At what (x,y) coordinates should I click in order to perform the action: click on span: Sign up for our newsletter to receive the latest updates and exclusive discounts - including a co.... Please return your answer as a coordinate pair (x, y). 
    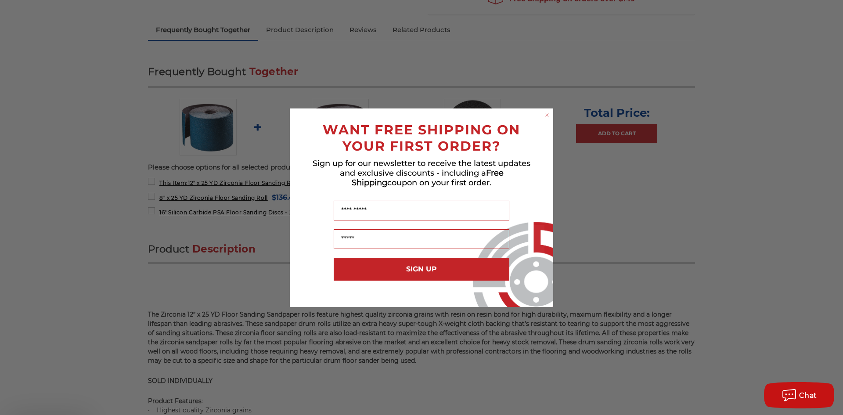
    Looking at the image, I should click on (421, 173).